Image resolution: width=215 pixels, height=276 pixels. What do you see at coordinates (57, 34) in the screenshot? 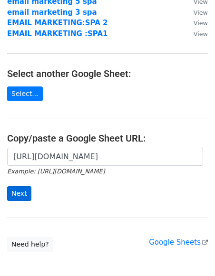
I see `a: EMAIL MARKETING :SPA1` at bounding box center [57, 34].